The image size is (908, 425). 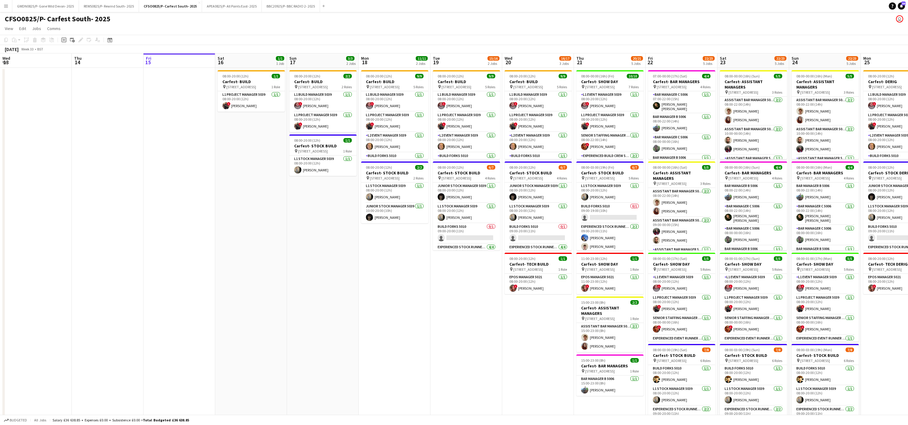 What do you see at coordinates (754, 345) in the screenshot?
I see `app-card-role: Experienced Event Runner 50121/109:00-21:00 (12h)` at bounding box center [754, 345].